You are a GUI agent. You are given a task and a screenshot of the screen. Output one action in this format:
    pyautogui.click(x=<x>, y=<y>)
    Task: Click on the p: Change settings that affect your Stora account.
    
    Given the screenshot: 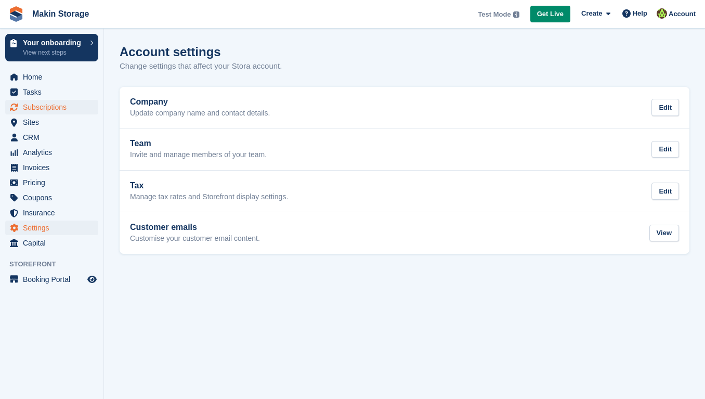 What is the action you would take?
    pyautogui.click(x=201, y=66)
    